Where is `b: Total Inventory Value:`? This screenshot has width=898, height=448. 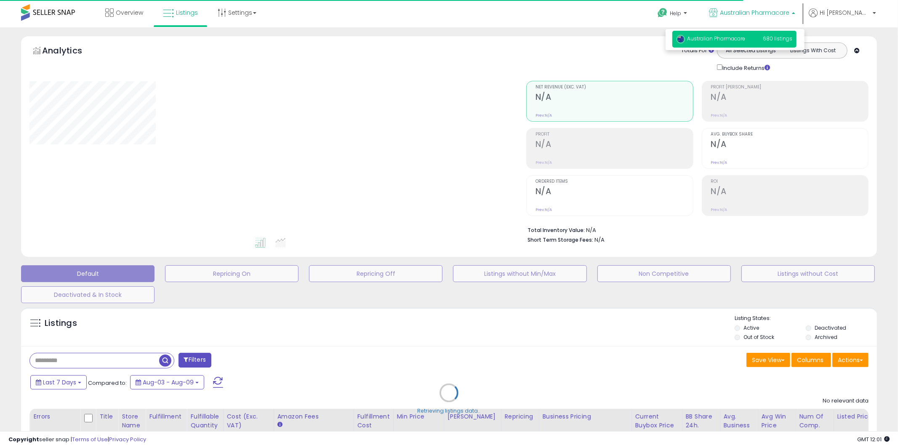
b: Total Inventory Value: is located at coordinates (556, 230).